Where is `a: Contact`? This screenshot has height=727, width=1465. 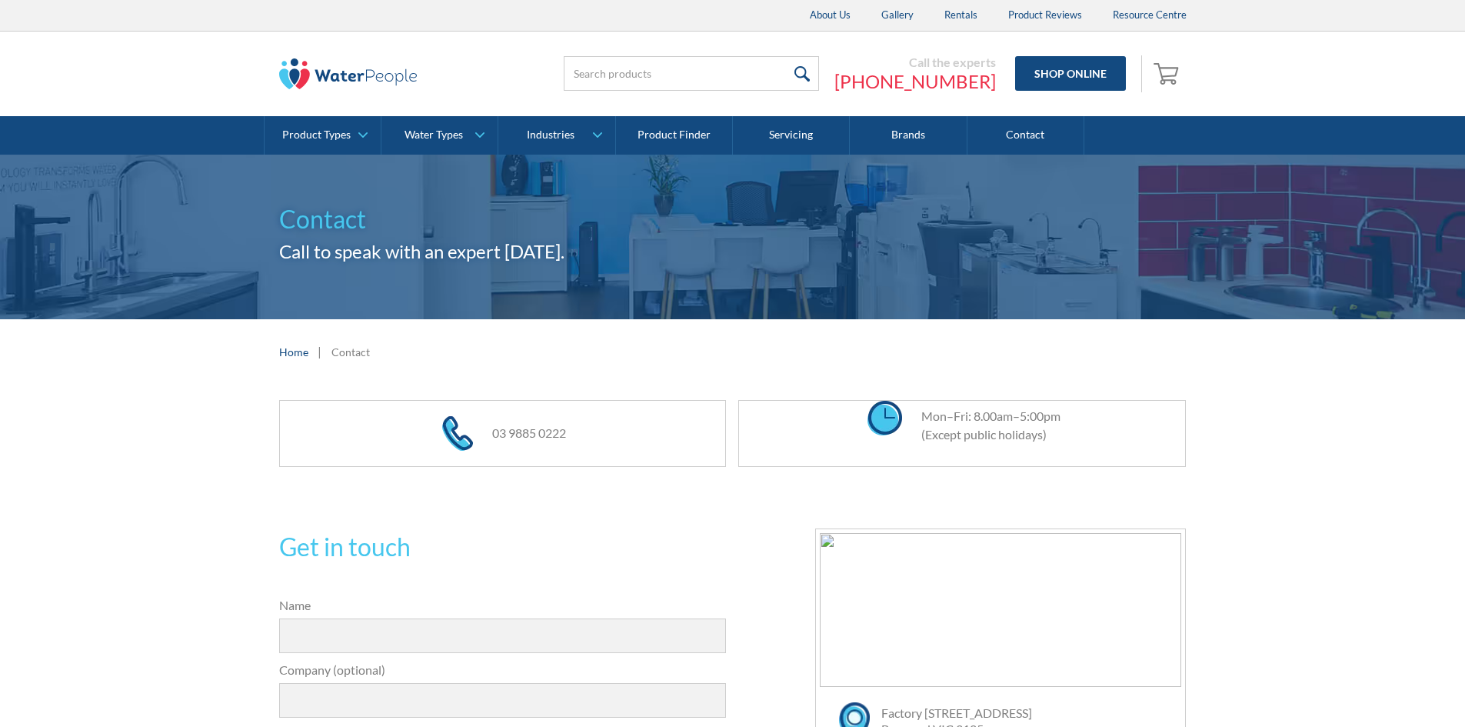 a: Contact is located at coordinates (1026, 135).